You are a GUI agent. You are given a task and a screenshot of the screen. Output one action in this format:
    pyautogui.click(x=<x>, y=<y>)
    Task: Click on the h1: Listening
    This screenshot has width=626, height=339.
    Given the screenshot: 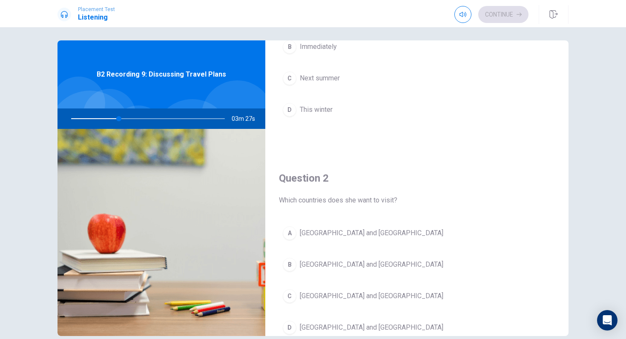 What is the action you would take?
    pyautogui.click(x=96, y=17)
    